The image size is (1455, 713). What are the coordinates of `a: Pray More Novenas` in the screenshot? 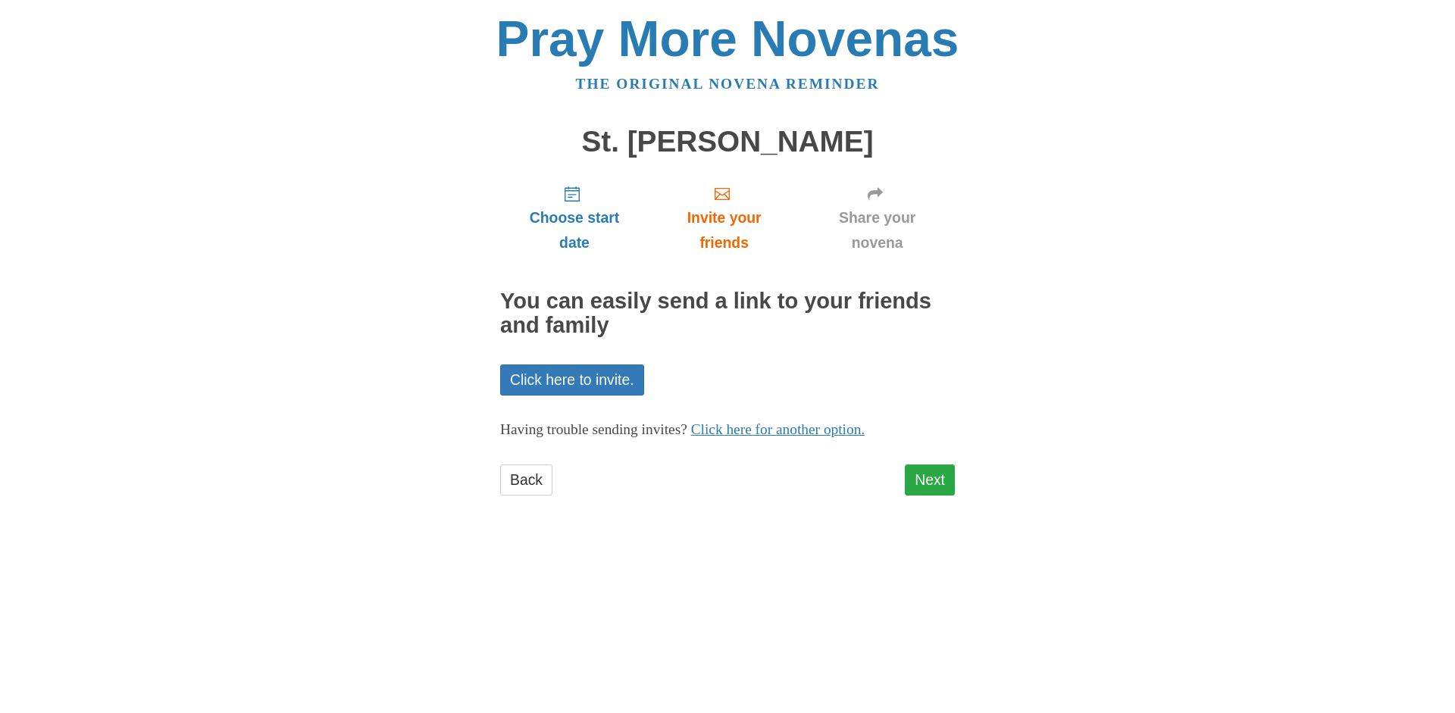 It's located at (728, 39).